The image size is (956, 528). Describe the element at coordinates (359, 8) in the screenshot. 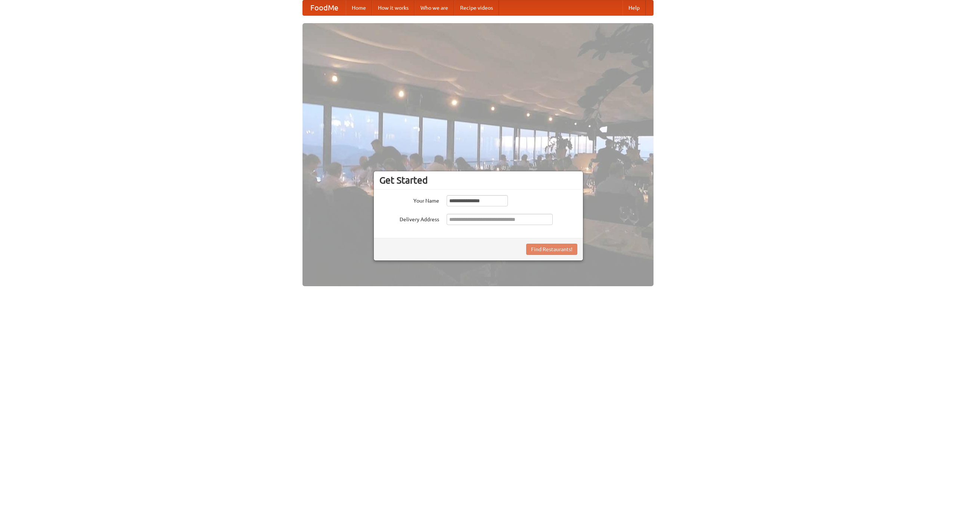

I see `a: Home` at that location.